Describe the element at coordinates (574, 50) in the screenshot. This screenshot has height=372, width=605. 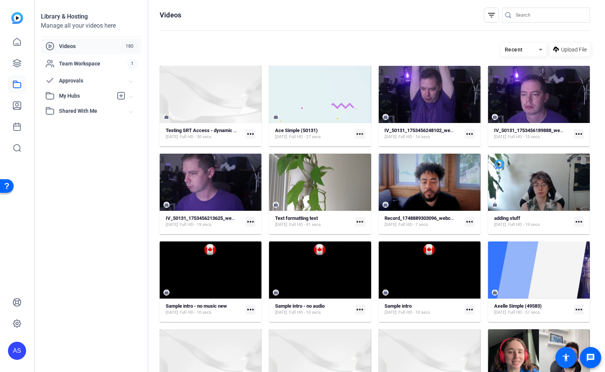
I see `span: Upload File` at that location.